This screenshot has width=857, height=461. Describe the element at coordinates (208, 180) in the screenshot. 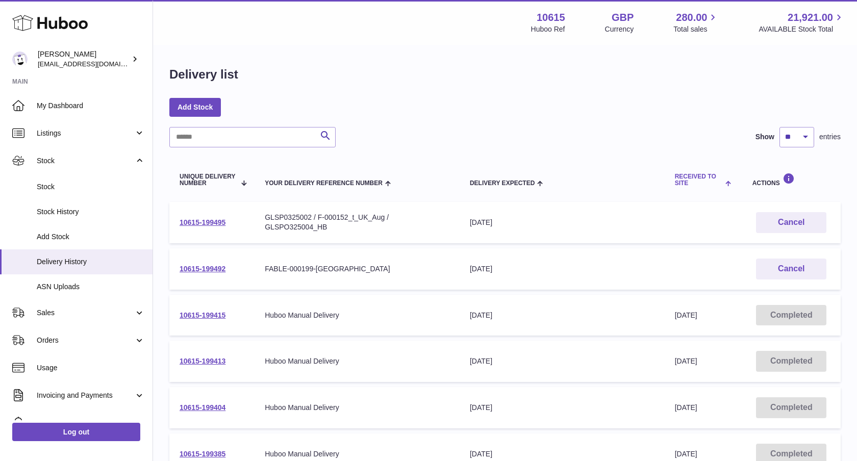

I see `span: Unique Delivery Number` at that location.